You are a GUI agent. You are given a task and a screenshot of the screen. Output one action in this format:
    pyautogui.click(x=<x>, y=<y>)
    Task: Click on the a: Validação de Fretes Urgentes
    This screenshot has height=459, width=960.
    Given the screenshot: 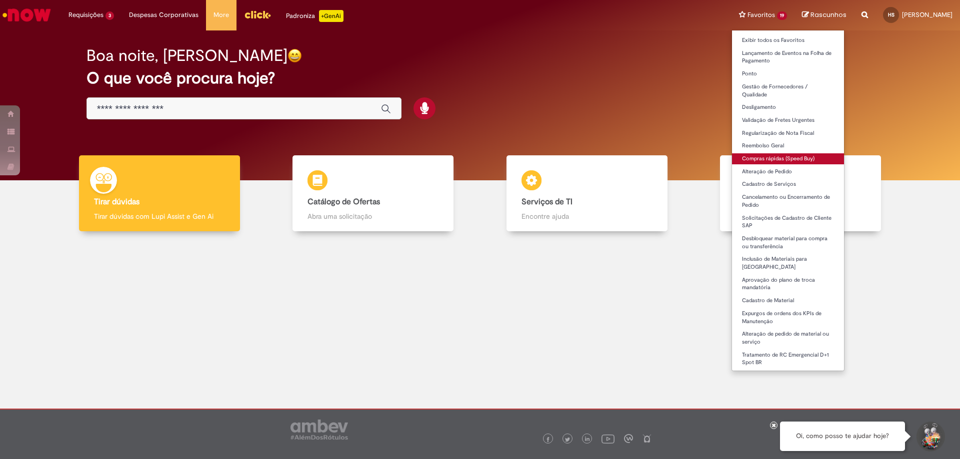 What is the action you would take?
    pyautogui.click(x=788, y=120)
    